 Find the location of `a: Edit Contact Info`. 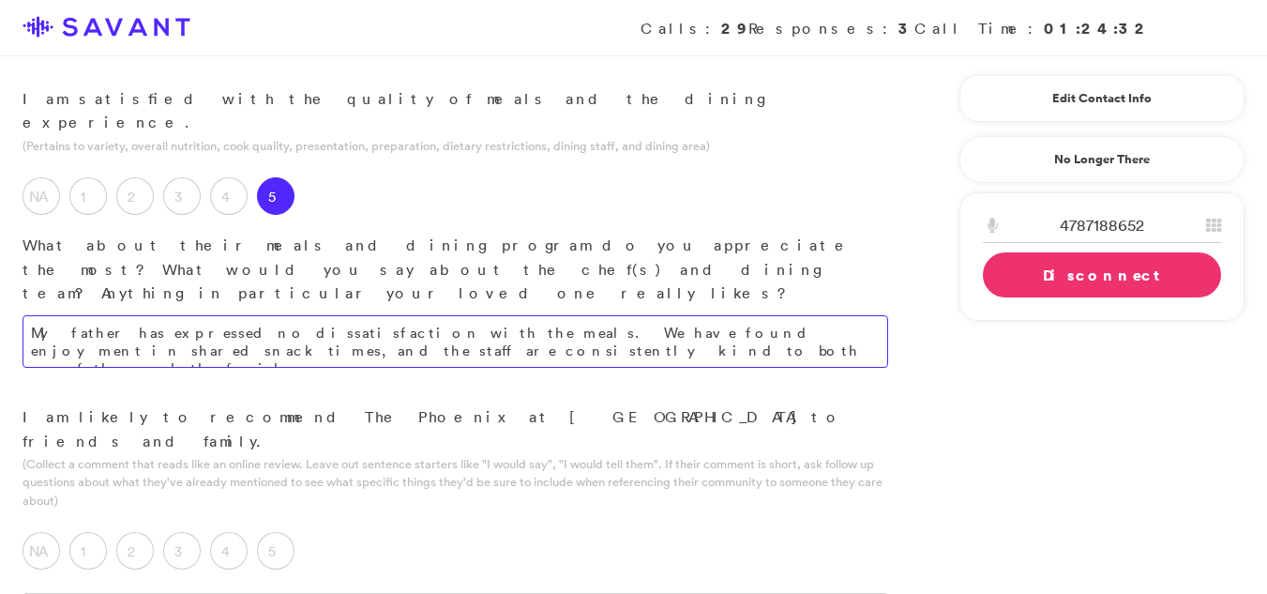

a: Edit Contact Info is located at coordinates (1102, 98).